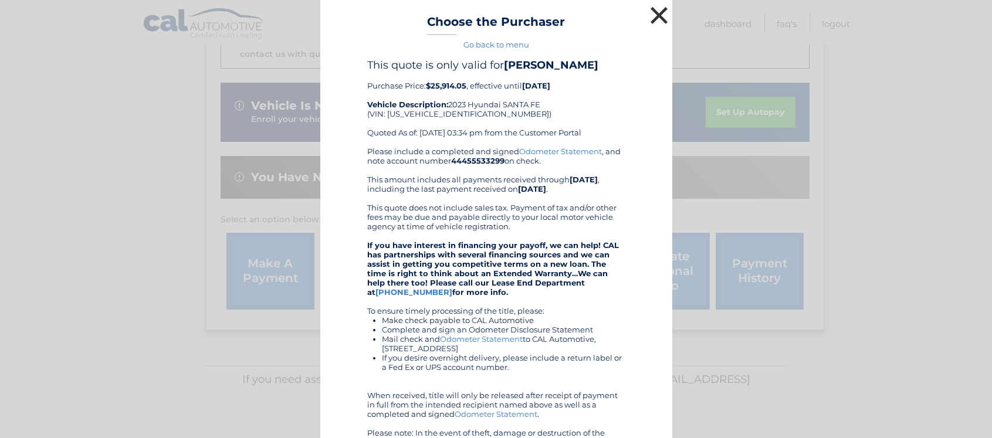  What do you see at coordinates (495, 25) in the screenshot?
I see `h3: Choose the Purchaser` at bounding box center [495, 25].